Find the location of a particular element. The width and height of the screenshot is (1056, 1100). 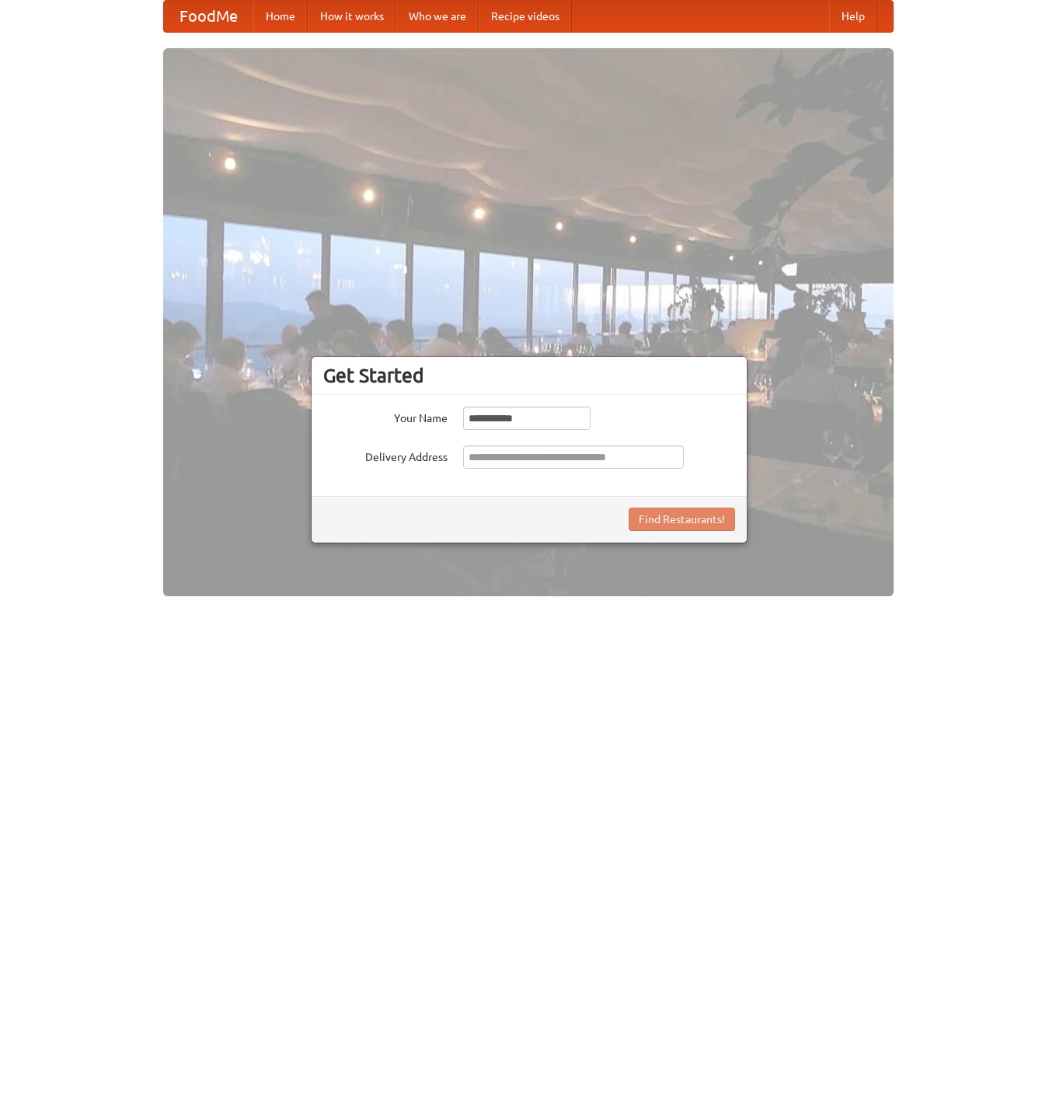

button: Find Restaurants! is located at coordinates (682, 519).